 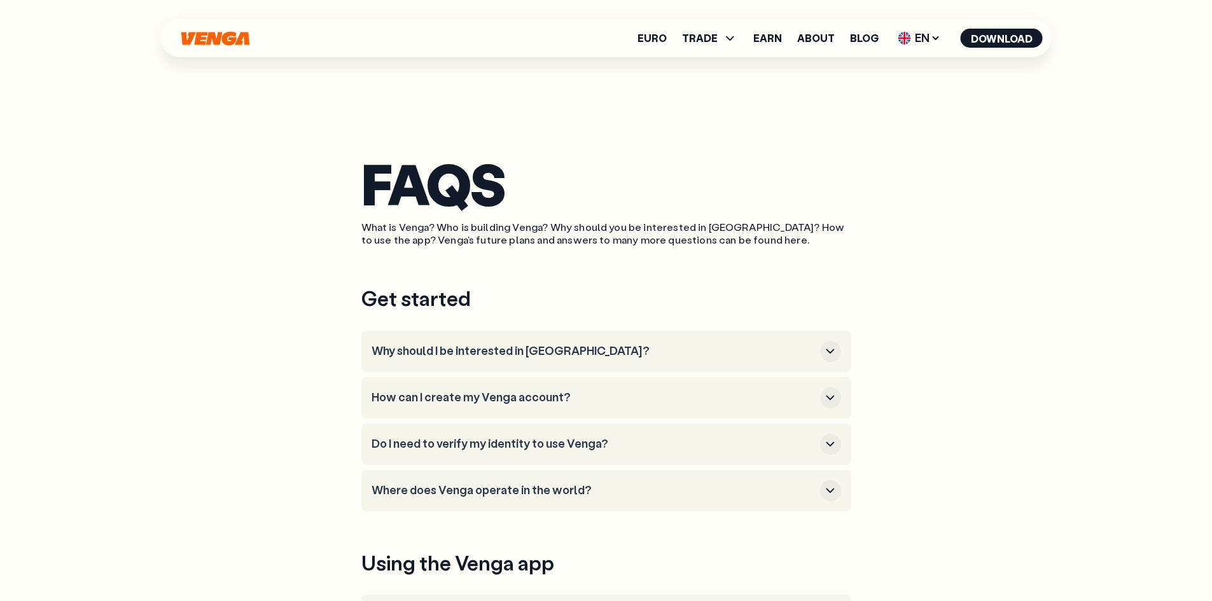 I want to click on h3: How can I create my Venga account?, so click(x=593, y=398).